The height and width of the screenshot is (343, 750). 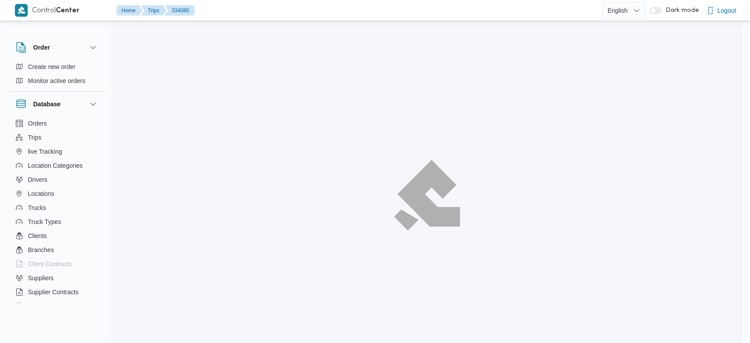 What do you see at coordinates (41, 250) in the screenshot?
I see `span: Branches` at bounding box center [41, 250].